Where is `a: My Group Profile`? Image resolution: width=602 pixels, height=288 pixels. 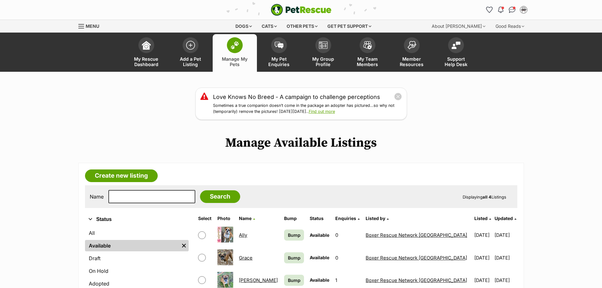
a: My Group Profile is located at coordinates (323, 53).